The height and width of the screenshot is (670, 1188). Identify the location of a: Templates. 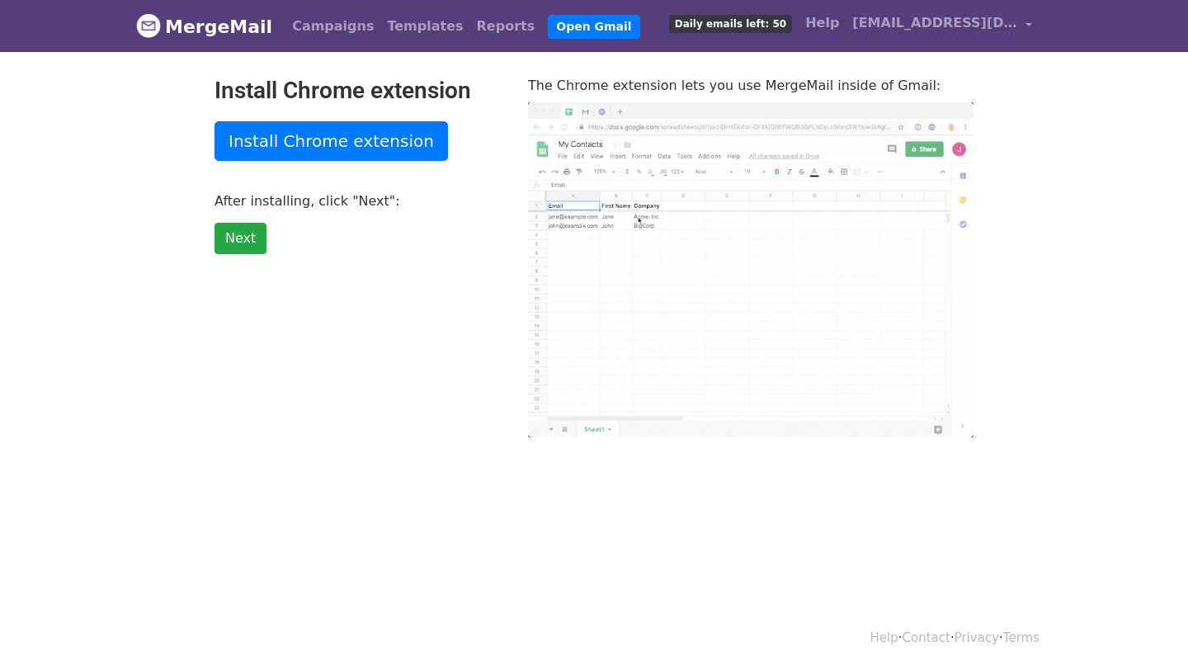
(425, 26).